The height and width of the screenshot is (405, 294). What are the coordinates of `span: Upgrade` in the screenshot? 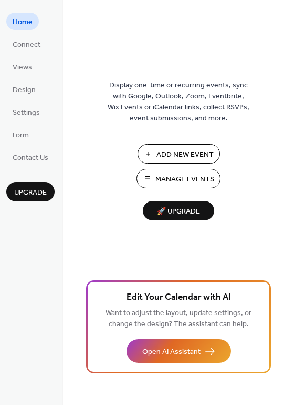 It's located at (30, 192).